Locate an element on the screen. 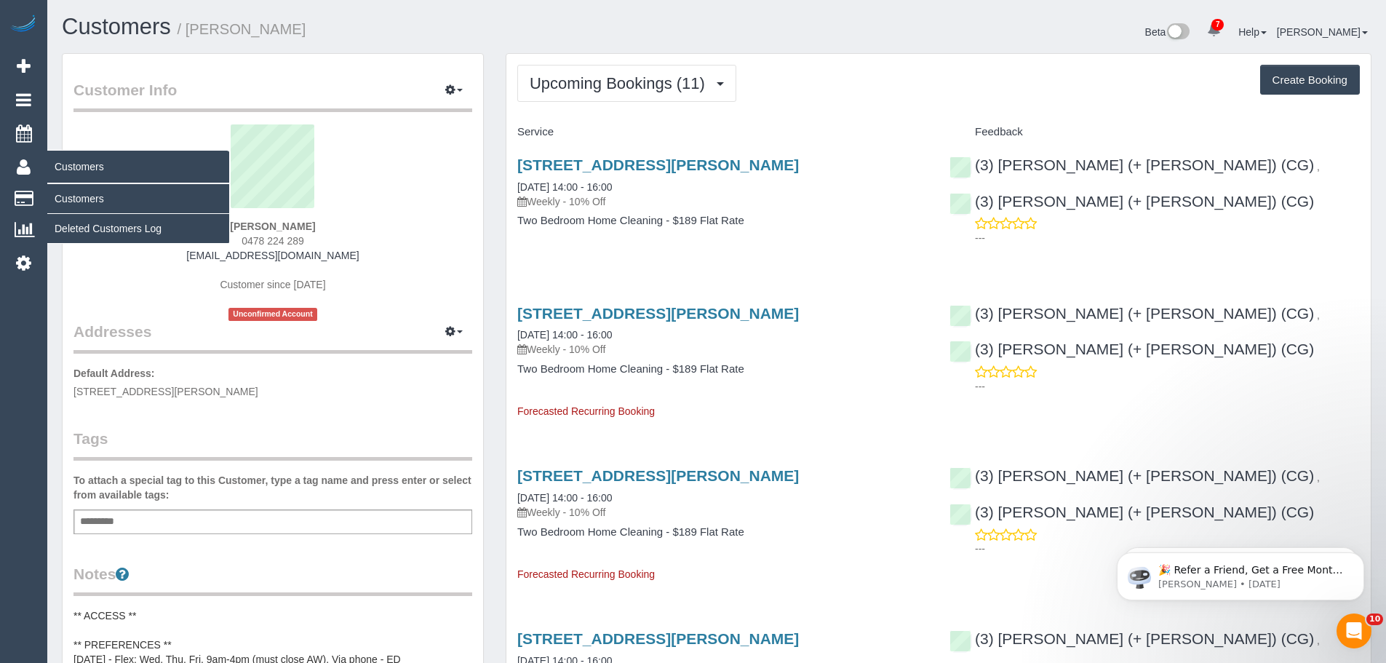 The image size is (1386, 663). h4: Service is located at coordinates (723, 132).